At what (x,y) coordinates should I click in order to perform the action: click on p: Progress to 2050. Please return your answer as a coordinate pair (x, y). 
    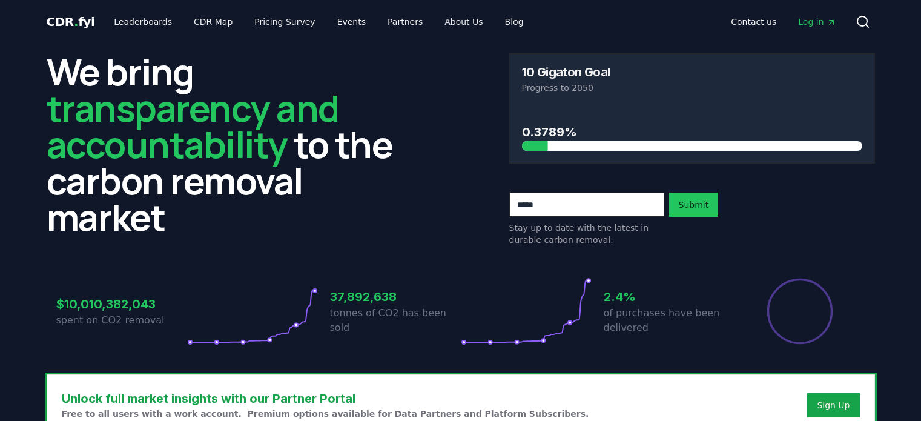
    Looking at the image, I should click on (692, 88).